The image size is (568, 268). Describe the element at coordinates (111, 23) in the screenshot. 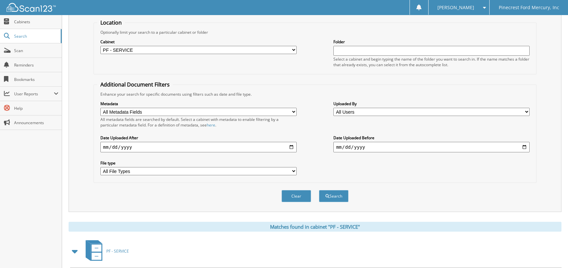

I see `legend: Location` at that location.